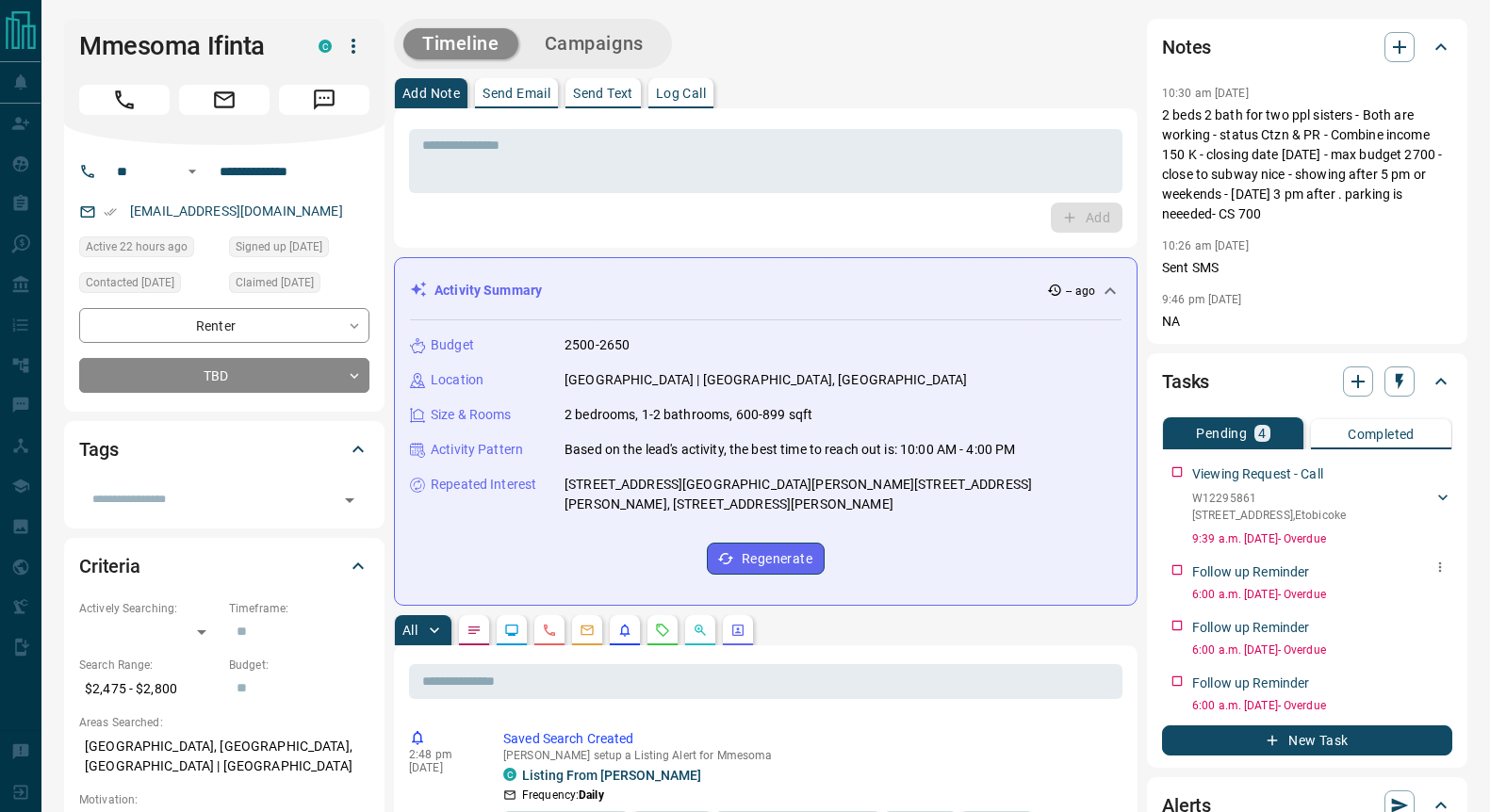 This screenshot has height=812, width=1490. What do you see at coordinates (1307, 321) in the screenshot?
I see `p: NA` at bounding box center [1307, 321].